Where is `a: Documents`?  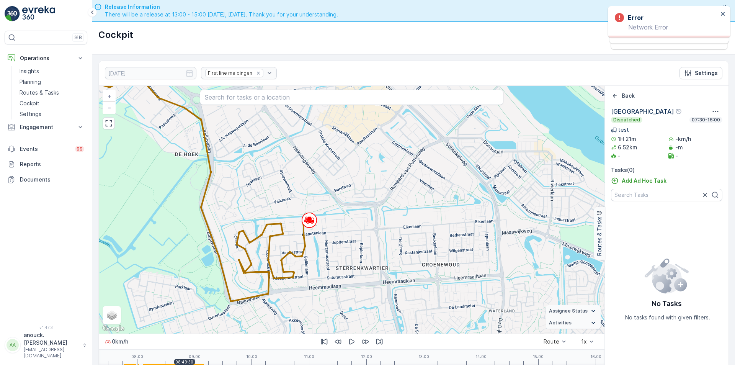 a: Documents is located at coordinates (46, 180).